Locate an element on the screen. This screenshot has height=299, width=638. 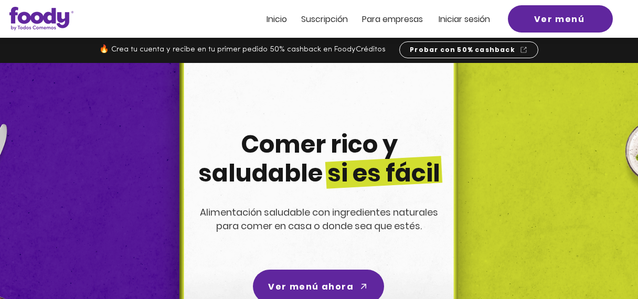
span: Ver menú ahora is located at coordinates (311, 287).